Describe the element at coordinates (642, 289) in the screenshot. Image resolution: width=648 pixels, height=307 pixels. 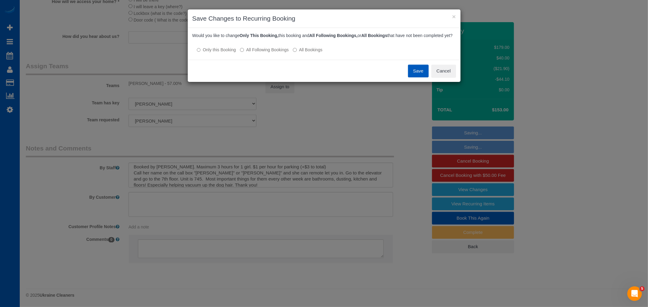
I see `span: 5` at that location.